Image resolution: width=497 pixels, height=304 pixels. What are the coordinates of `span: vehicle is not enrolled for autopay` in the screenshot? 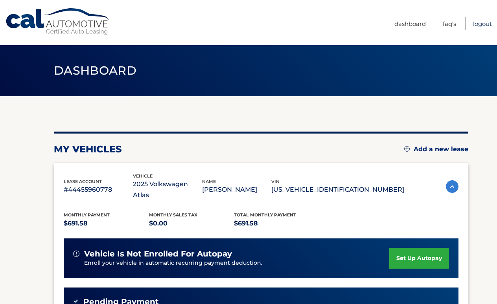 It's located at (158, 254).